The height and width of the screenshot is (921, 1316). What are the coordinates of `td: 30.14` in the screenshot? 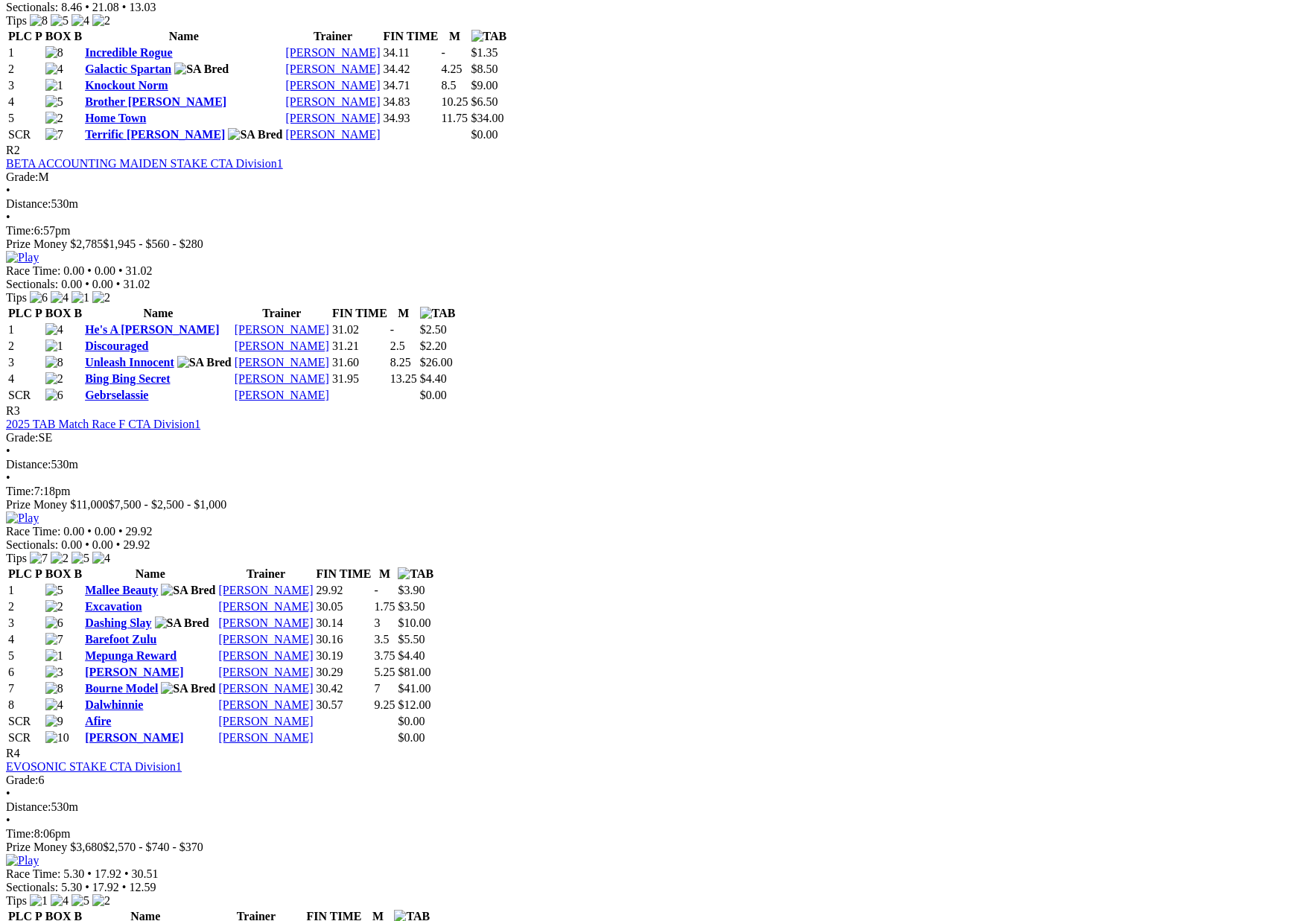 It's located at (344, 623).